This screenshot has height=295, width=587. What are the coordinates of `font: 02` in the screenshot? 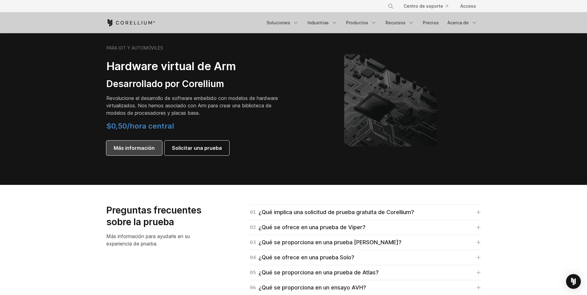 It's located at (253, 227).